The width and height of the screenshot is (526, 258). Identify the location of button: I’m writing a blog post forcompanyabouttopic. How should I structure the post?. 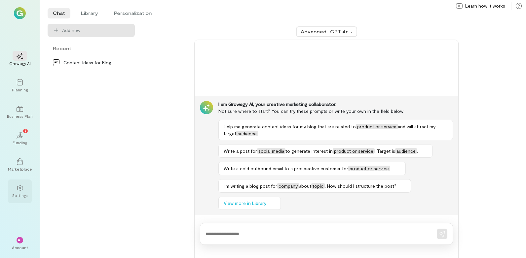
(314, 186).